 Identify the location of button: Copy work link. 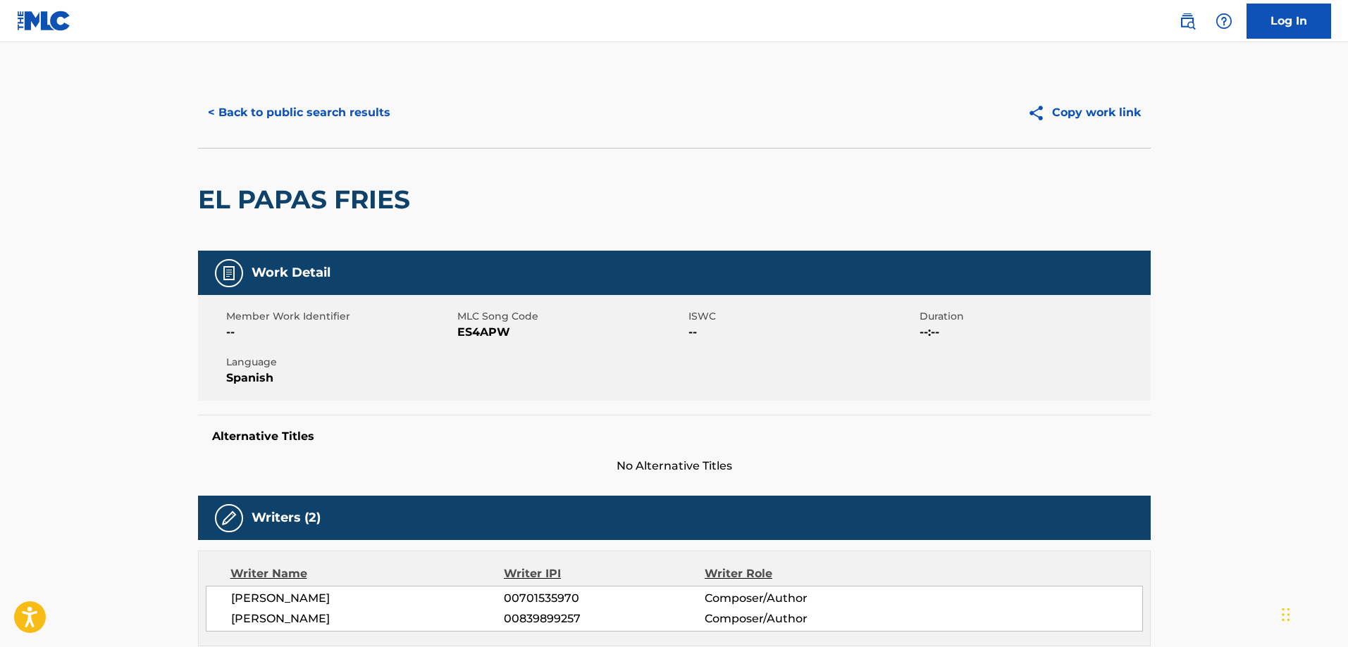
(1083, 113).